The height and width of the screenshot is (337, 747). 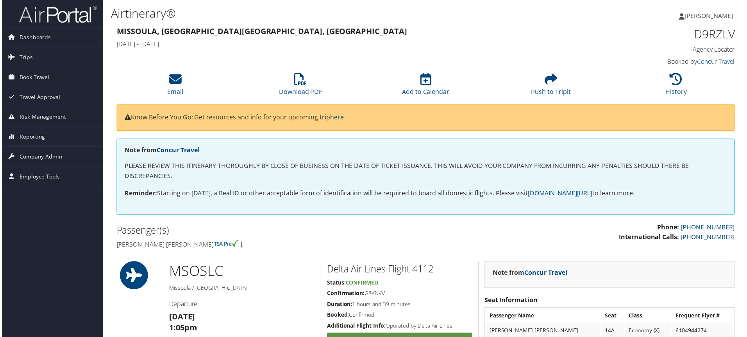 I want to click on h5: Confirmed, so click(x=400, y=316).